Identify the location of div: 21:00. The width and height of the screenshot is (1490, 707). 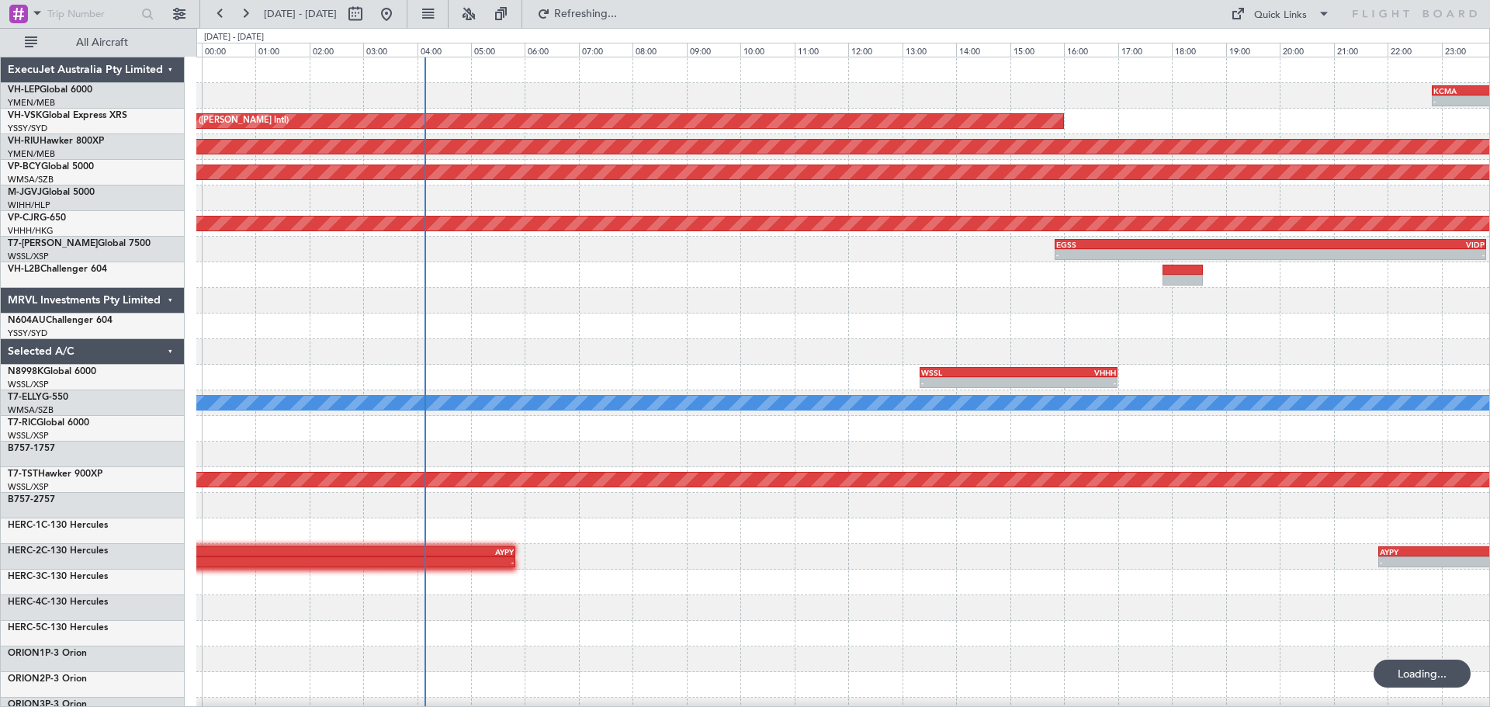
(1361, 50).